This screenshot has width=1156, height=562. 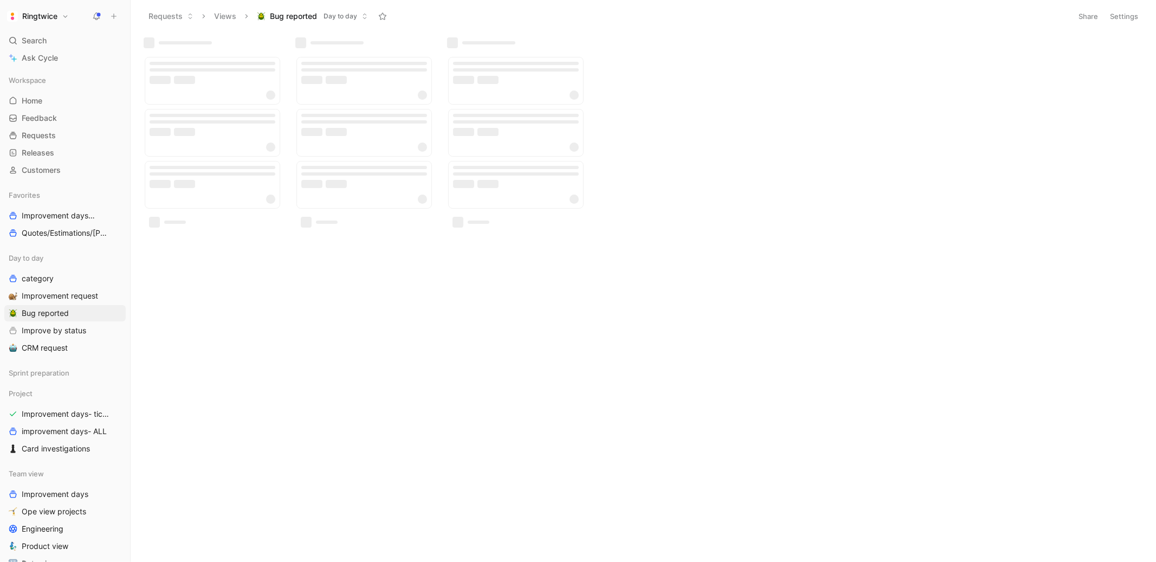 I want to click on span: Improve by status, so click(x=54, y=330).